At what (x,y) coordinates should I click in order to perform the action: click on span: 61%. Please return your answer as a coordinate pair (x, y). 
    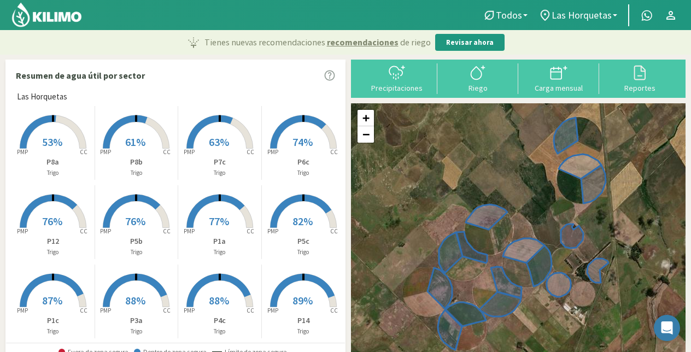
    Looking at the image, I should click on (135, 142).